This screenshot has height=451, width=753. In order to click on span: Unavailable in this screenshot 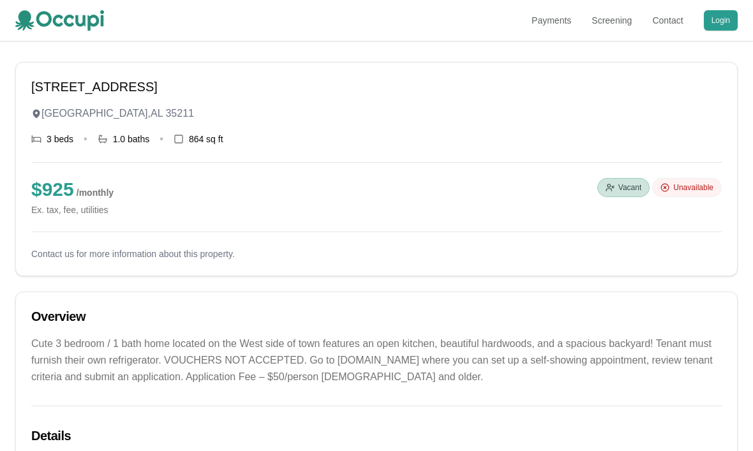, I will do `click(693, 188)`.